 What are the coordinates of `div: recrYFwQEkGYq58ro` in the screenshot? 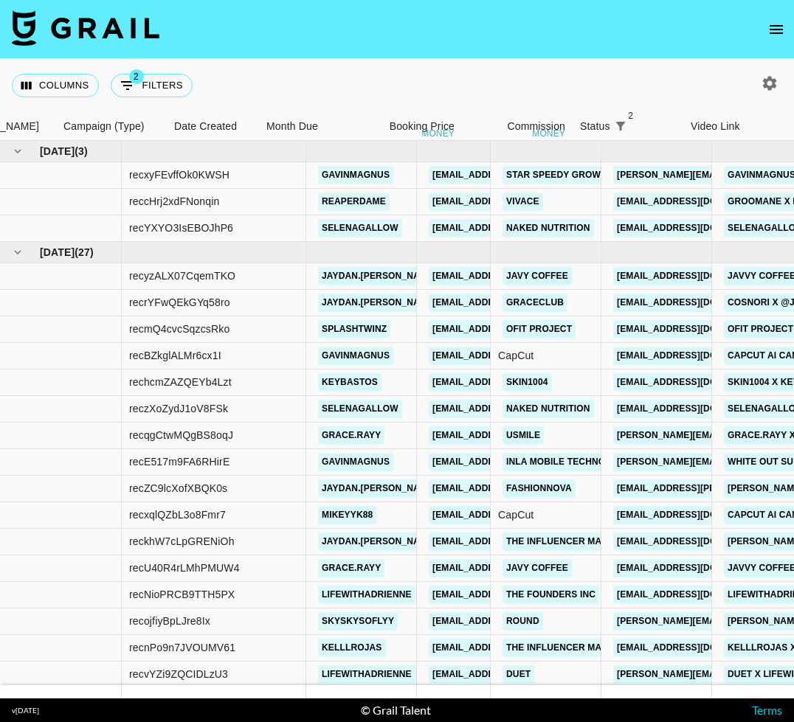 It's located at (179, 302).